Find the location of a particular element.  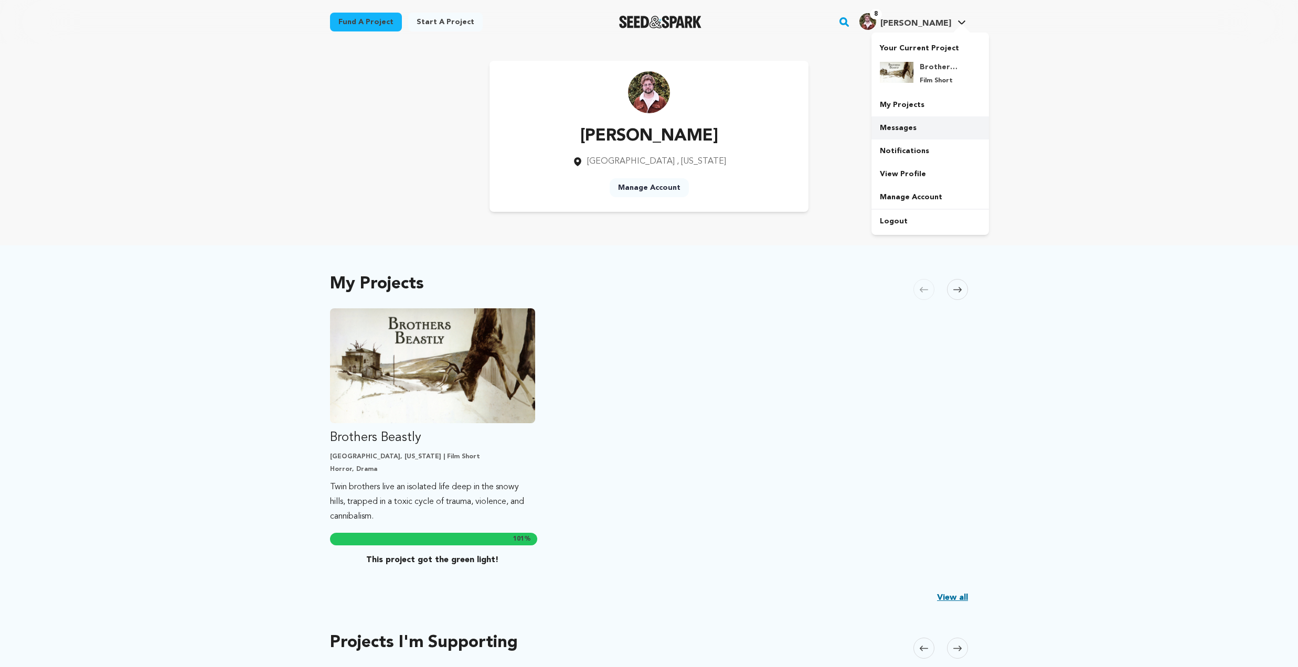

img: IMG_3084.jpg is located at coordinates (868, 22).